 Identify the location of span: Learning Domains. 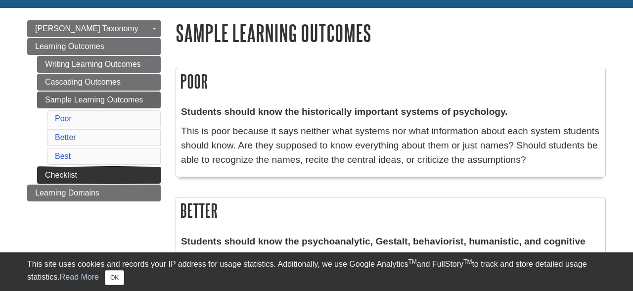
(67, 192).